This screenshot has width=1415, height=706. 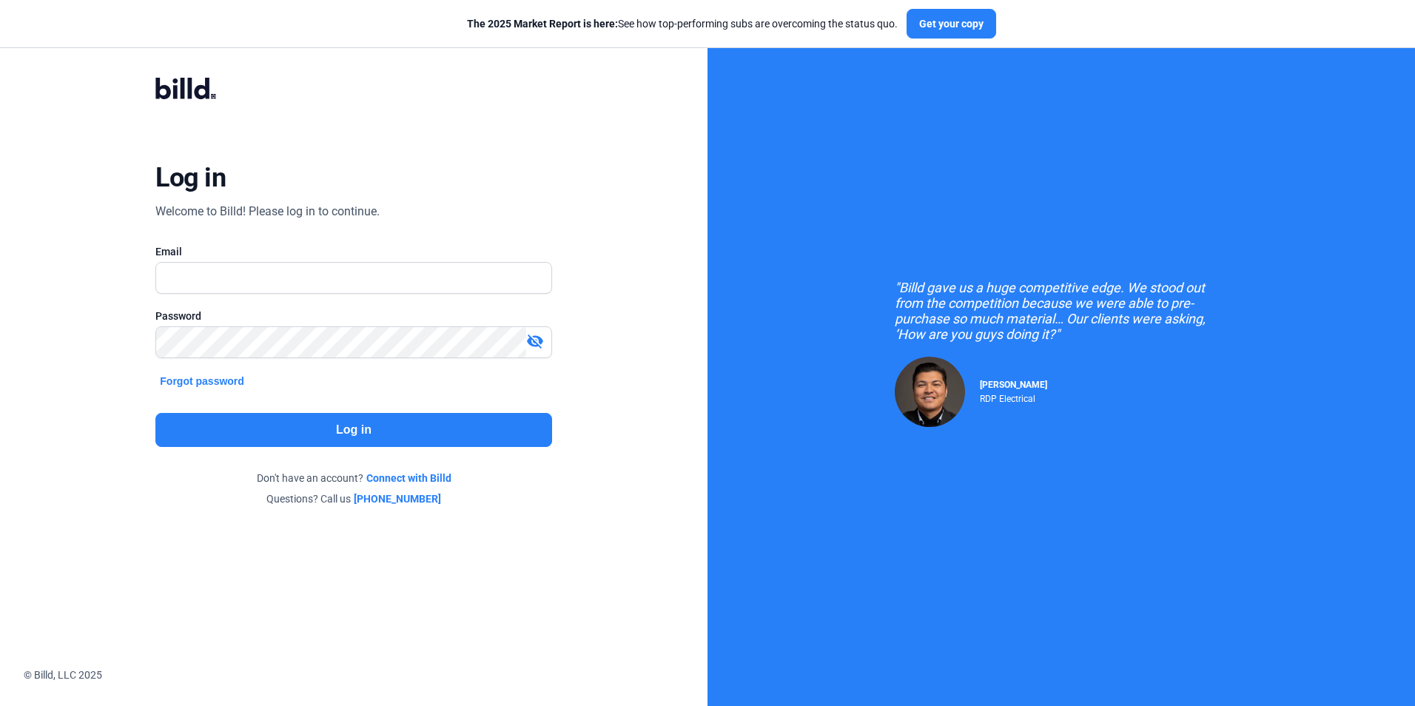 What do you see at coordinates (202, 381) in the screenshot?
I see `button: Forgot password` at bounding box center [202, 381].